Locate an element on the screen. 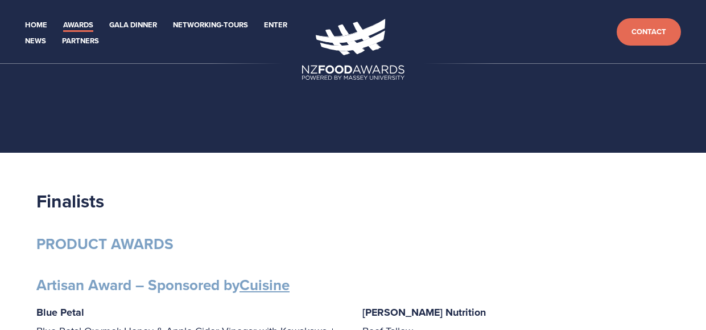 This screenshot has width=706, height=330. a: Partners is located at coordinates (80, 41).